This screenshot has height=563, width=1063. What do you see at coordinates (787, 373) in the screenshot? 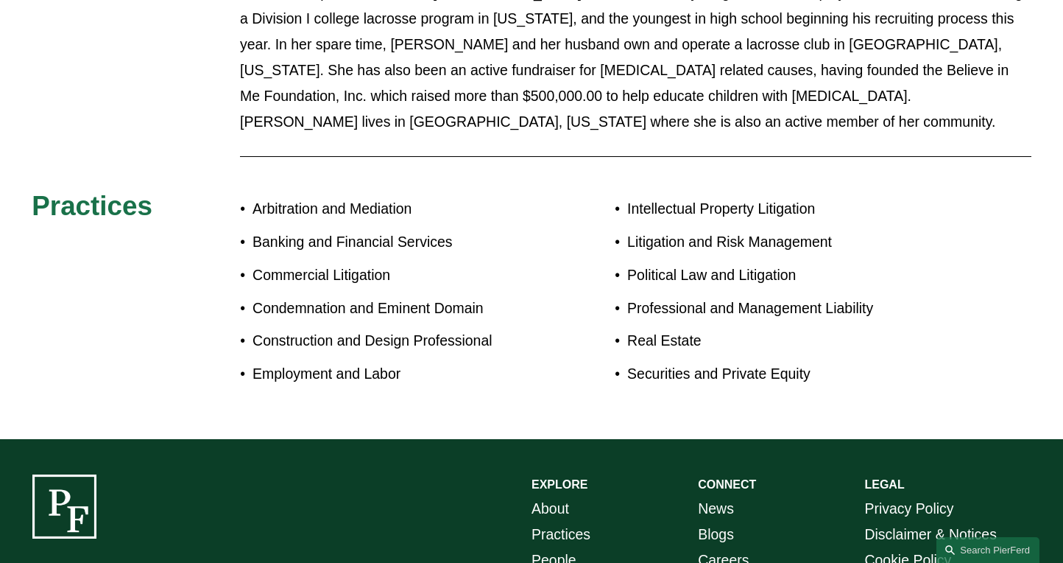
I see `p: Securities and Private Equity` at bounding box center [787, 373].